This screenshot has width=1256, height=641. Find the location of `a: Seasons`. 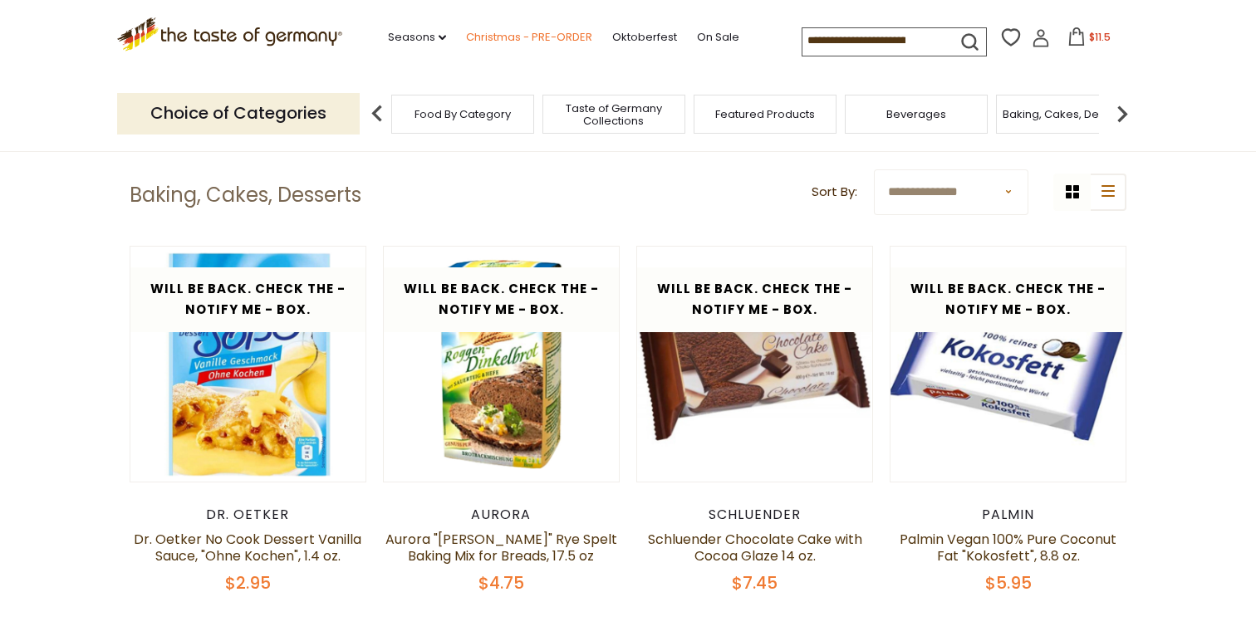

a: Seasons is located at coordinates (417, 37).